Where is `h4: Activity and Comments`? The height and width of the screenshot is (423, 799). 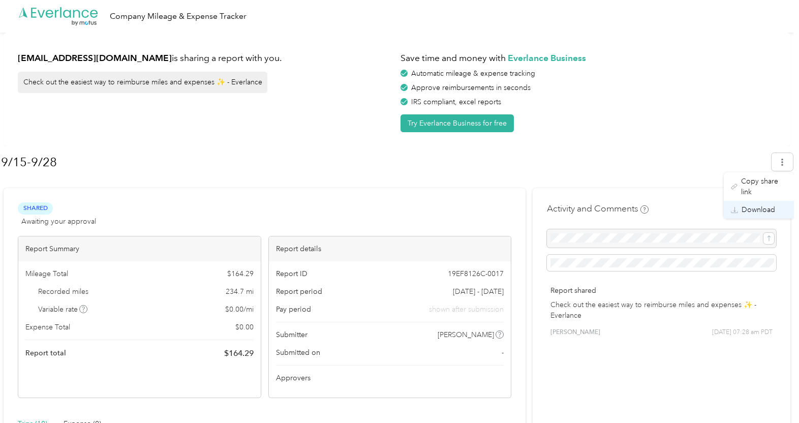 h4: Activity and Comments is located at coordinates (597, 208).